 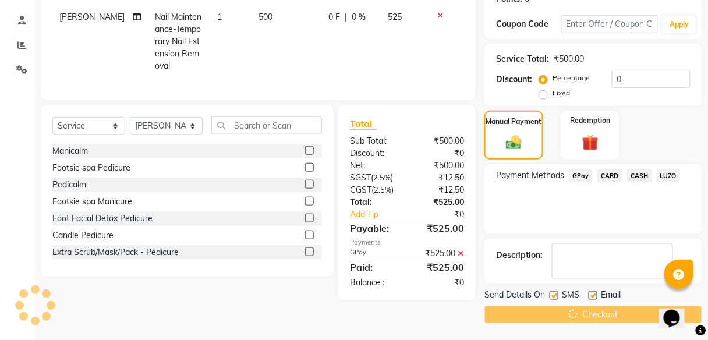 I want to click on div: Candle Pedicure, so click(x=83, y=235).